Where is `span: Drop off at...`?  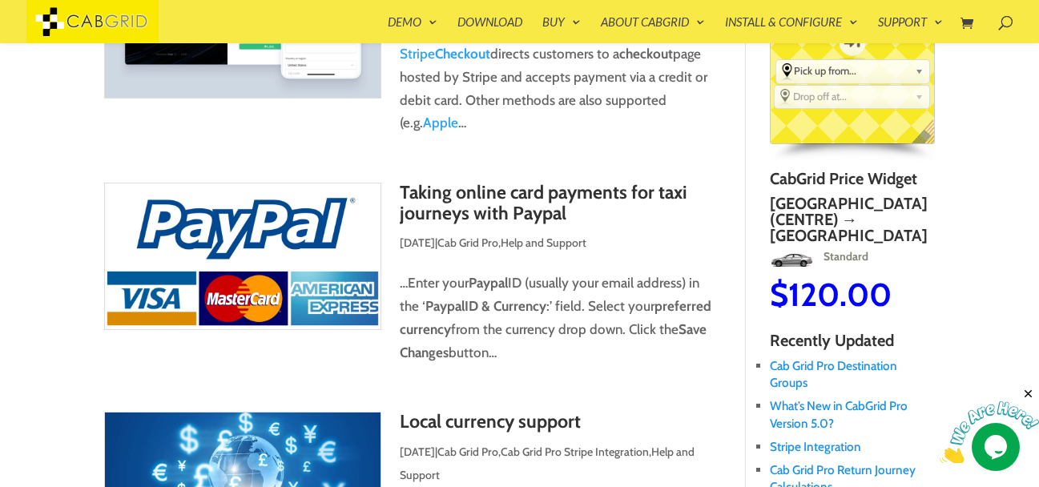
span: Drop off at... is located at coordinates (851, 96).